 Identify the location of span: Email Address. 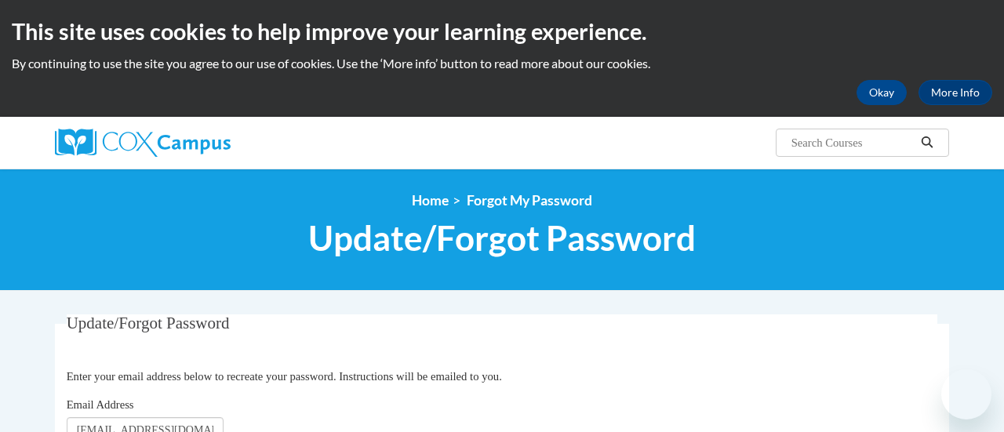
(100, 405).